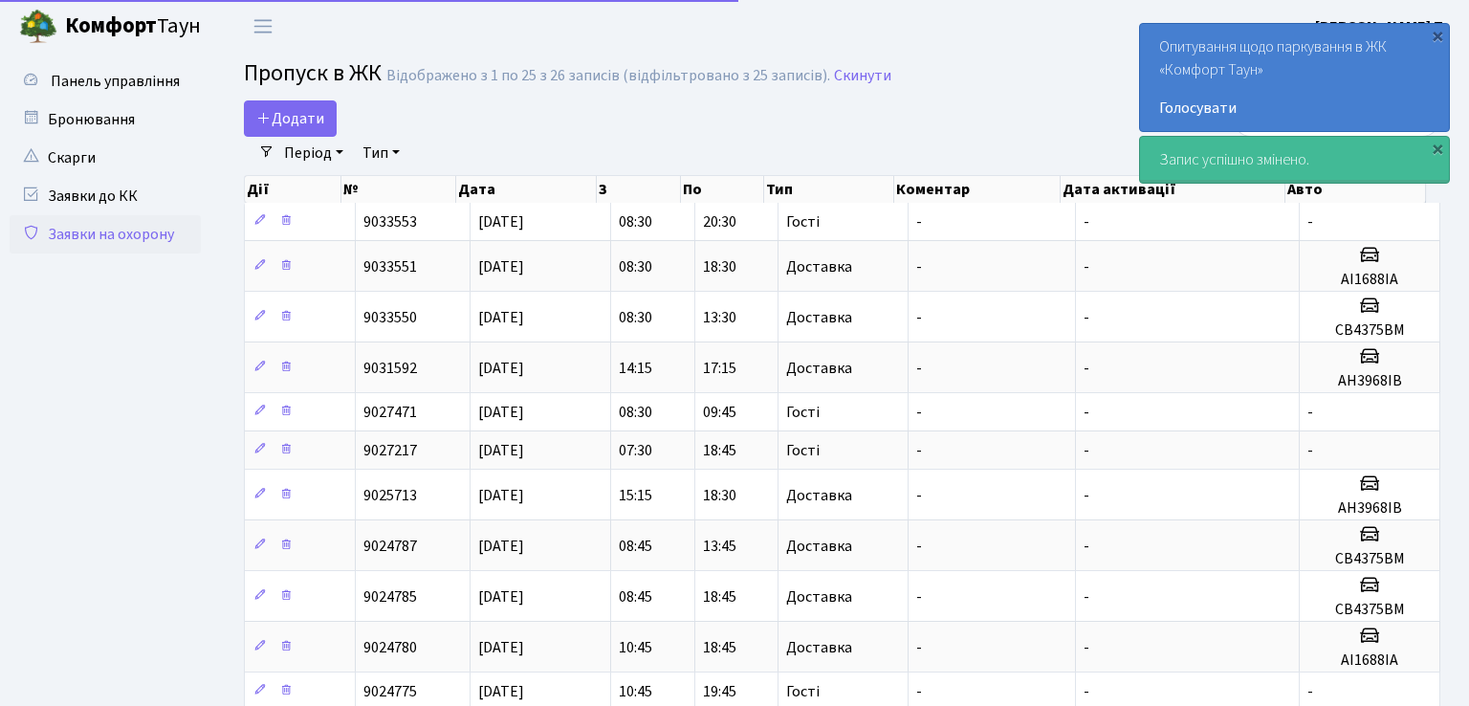  What do you see at coordinates (390, 318) in the screenshot?
I see `span: 9033550` at bounding box center [390, 318].